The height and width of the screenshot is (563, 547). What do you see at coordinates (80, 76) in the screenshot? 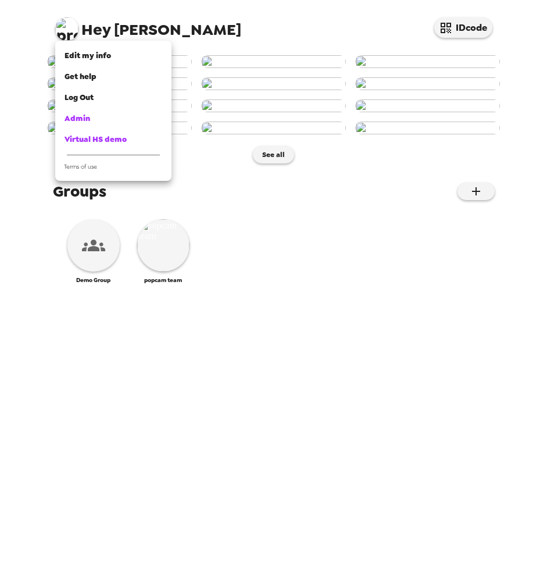
I see `span: Get help` at bounding box center [80, 76].